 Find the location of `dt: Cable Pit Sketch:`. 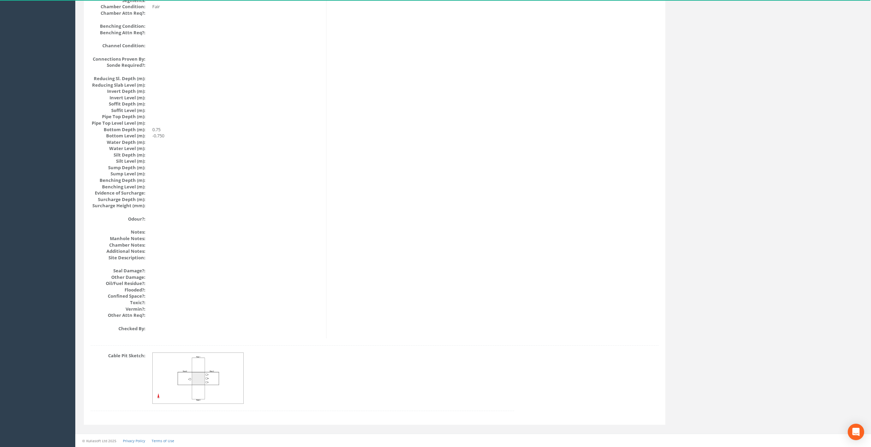

dt: Cable Pit Sketch: is located at coordinates (118, 355).